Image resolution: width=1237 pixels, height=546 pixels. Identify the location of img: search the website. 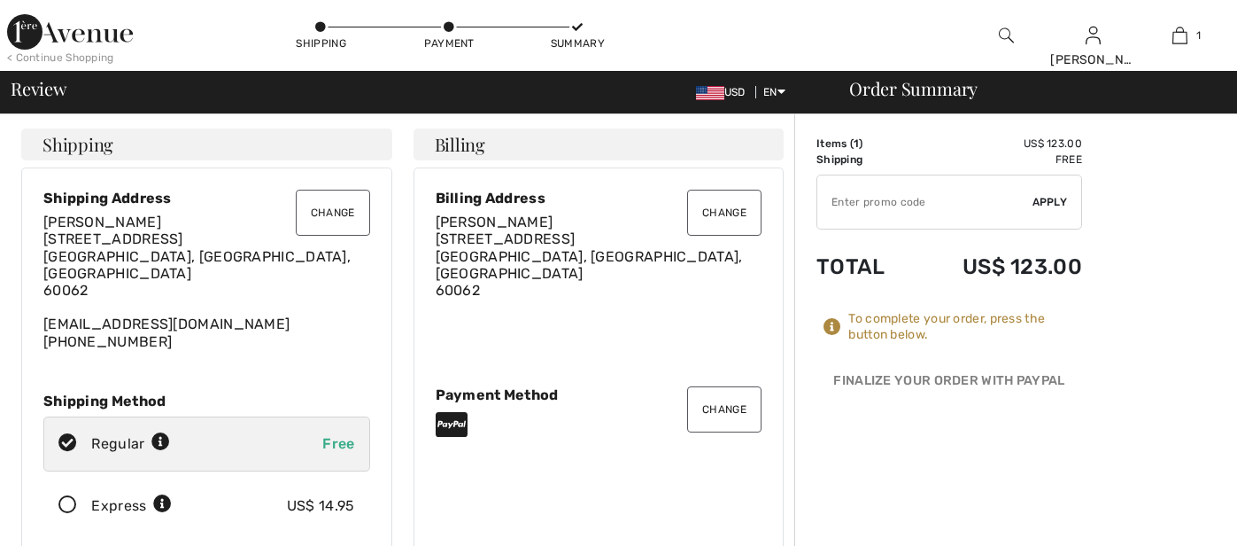
(1006, 35).